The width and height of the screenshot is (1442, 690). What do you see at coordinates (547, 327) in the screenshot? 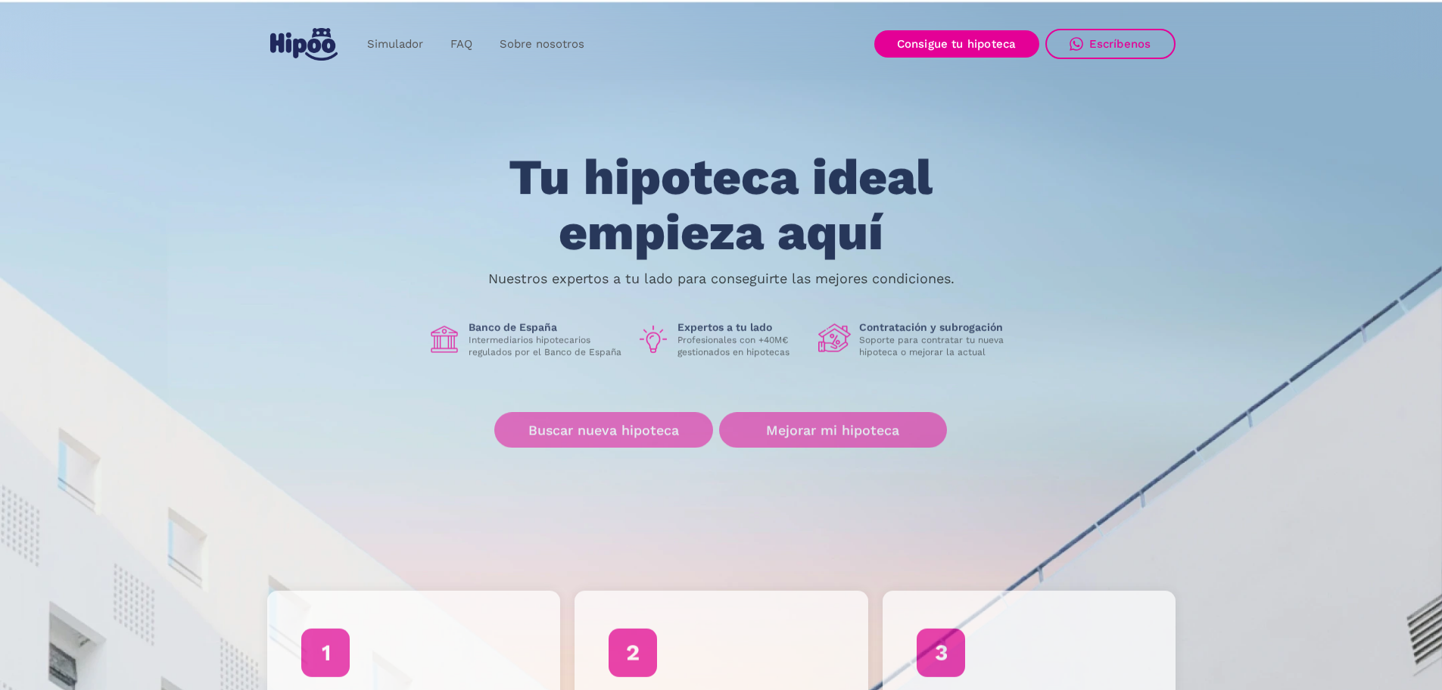
I see `h1: Banco de España` at bounding box center [547, 327].